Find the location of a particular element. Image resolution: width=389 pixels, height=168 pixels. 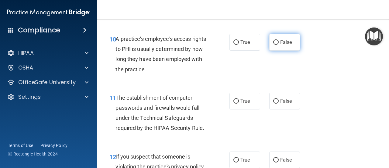

a: OfficeSafe University is located at coordinates (48, 82).